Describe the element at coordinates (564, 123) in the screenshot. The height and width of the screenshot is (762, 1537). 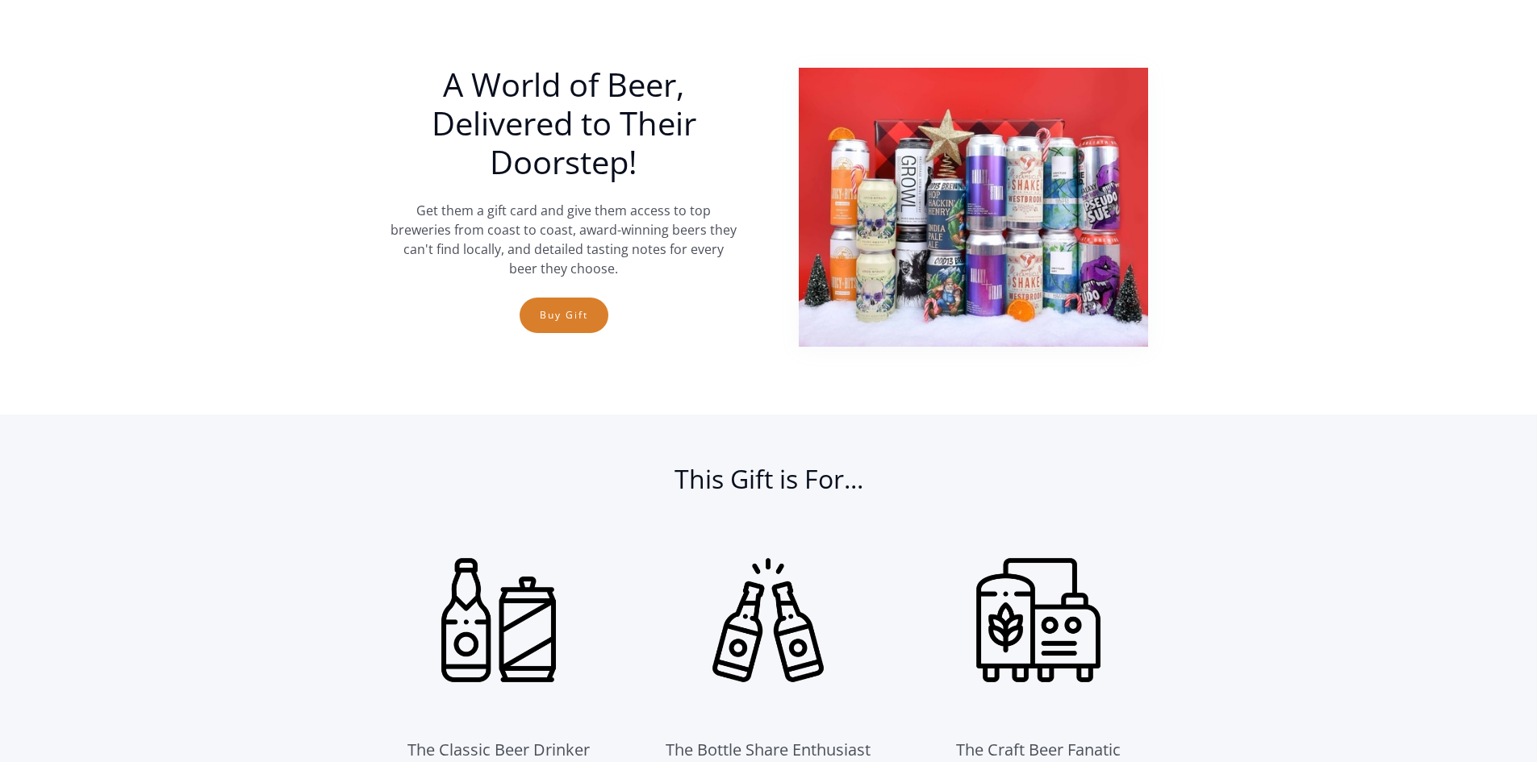
I see `h1: A World of Beer, Delivered to Their Doorstep!` at that location.